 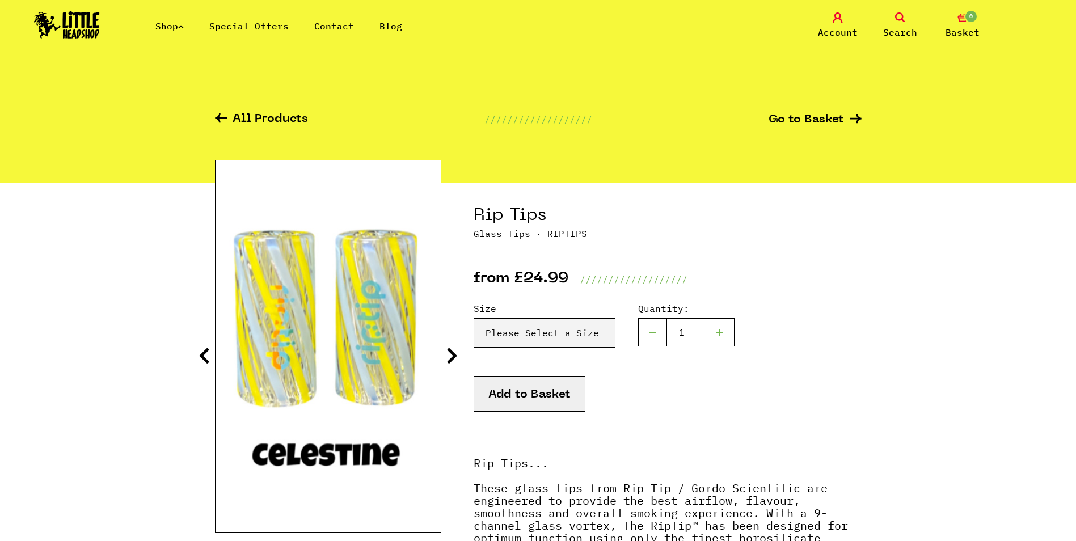 What do you see at coordinates (391, 26) in the screenshot?
I see `a: Blog` at bounding box center [391, 26].